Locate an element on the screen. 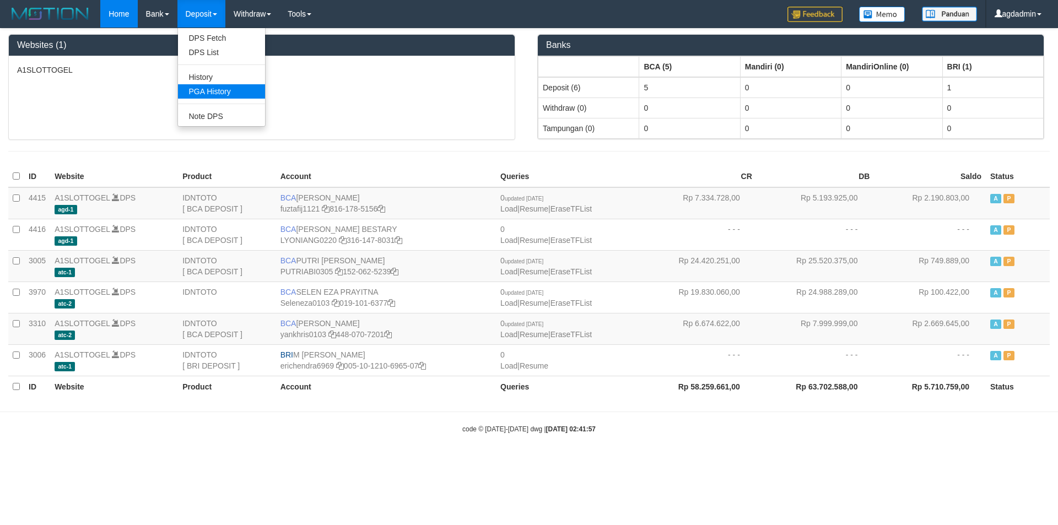  img: panduan.png is located at coordinates (949, 14).